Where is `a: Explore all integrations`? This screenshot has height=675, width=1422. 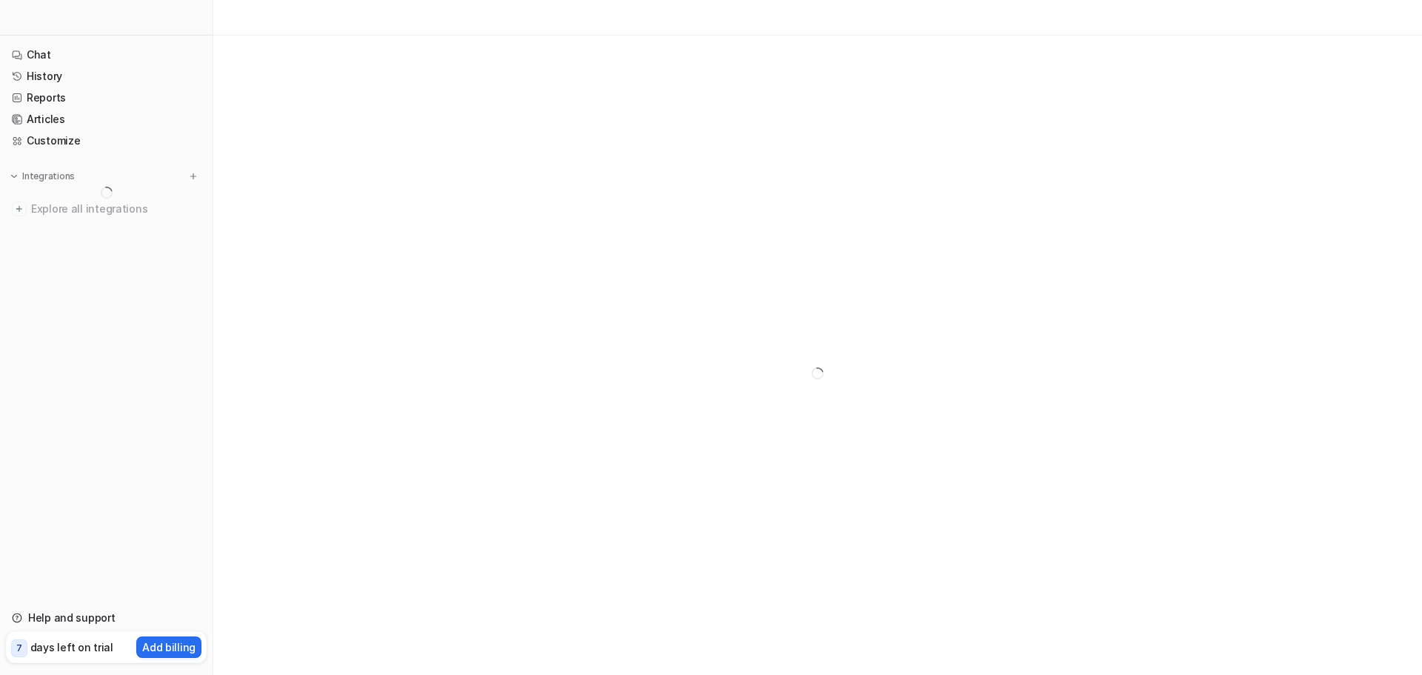
a: Explore all integrations is located at coordinates (106, 209).